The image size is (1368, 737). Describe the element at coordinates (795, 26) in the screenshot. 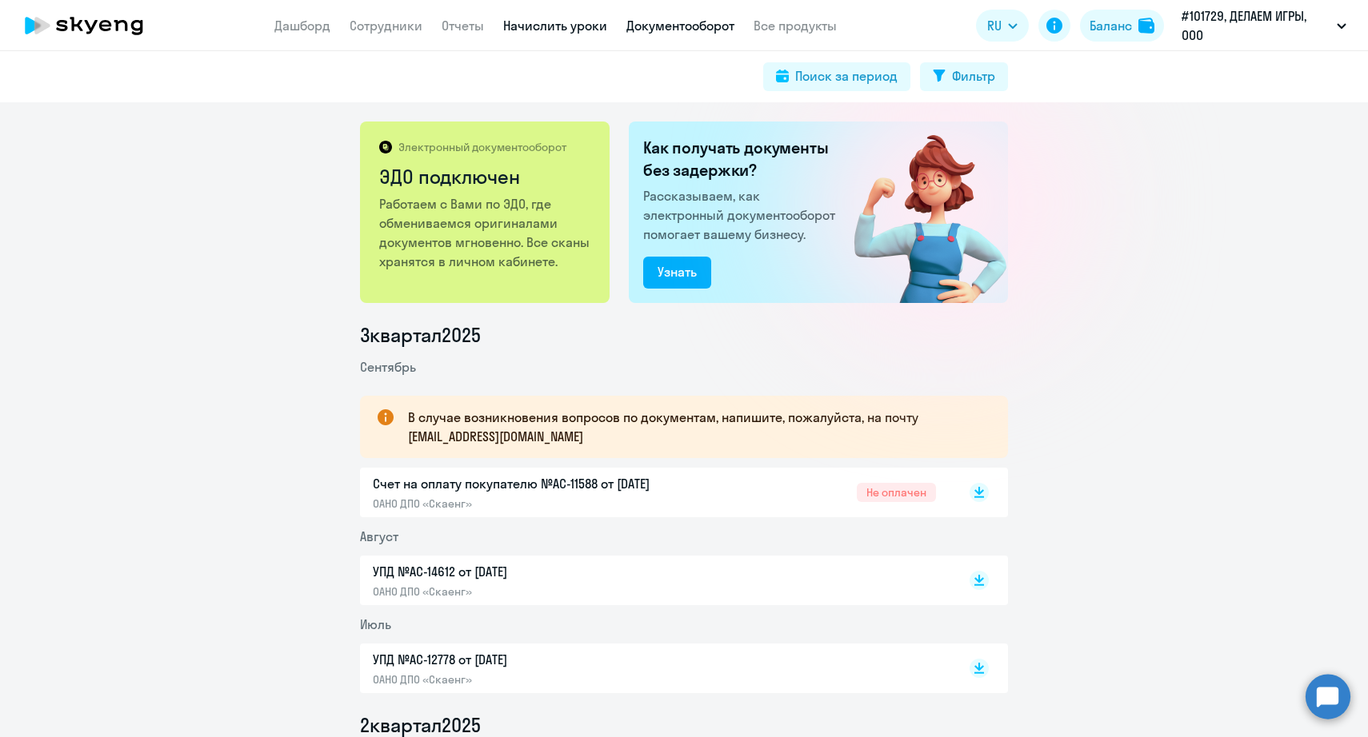

I see `a: Все продукты` at that location.